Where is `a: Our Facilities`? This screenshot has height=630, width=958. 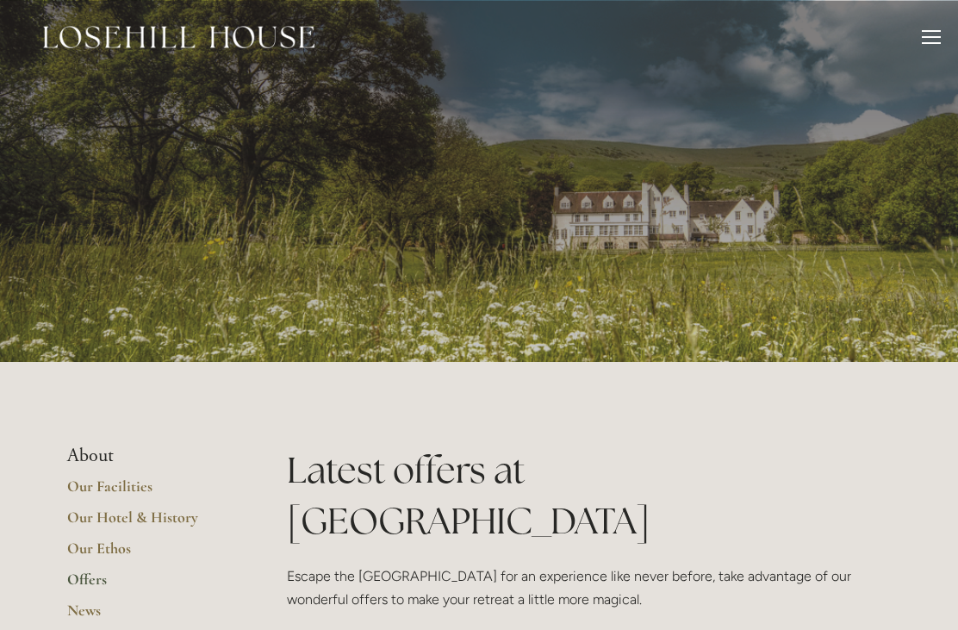
a: Our Facilities is located at coordinates (149, 492).